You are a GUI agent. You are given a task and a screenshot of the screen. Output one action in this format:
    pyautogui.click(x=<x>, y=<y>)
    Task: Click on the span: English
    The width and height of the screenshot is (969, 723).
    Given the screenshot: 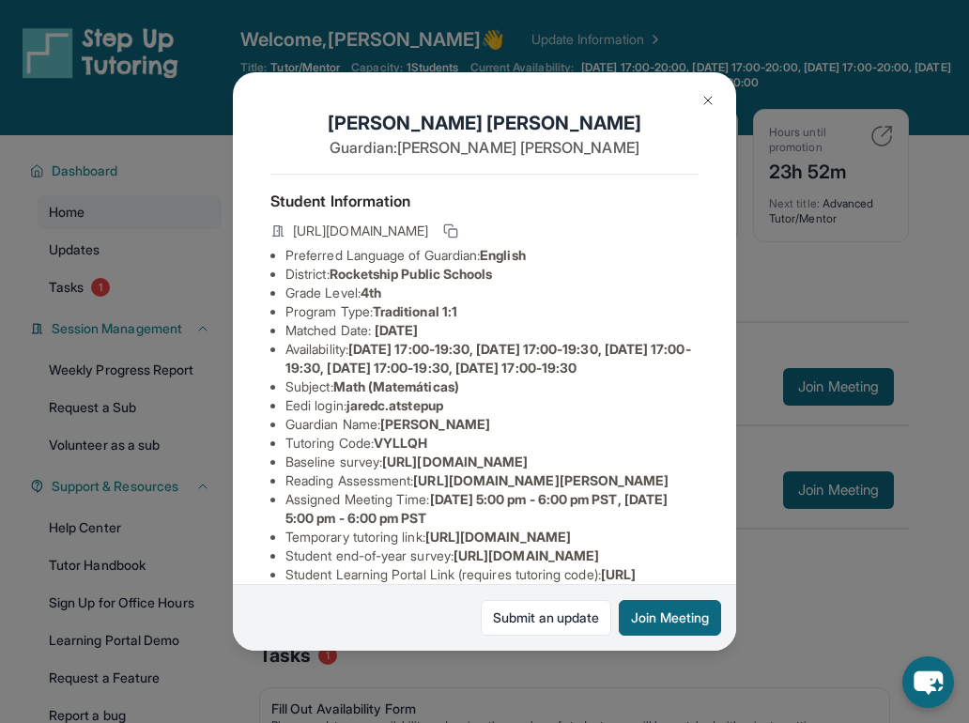 What is the action you would take?
    pyautogui.click(x=503, y=255)
    